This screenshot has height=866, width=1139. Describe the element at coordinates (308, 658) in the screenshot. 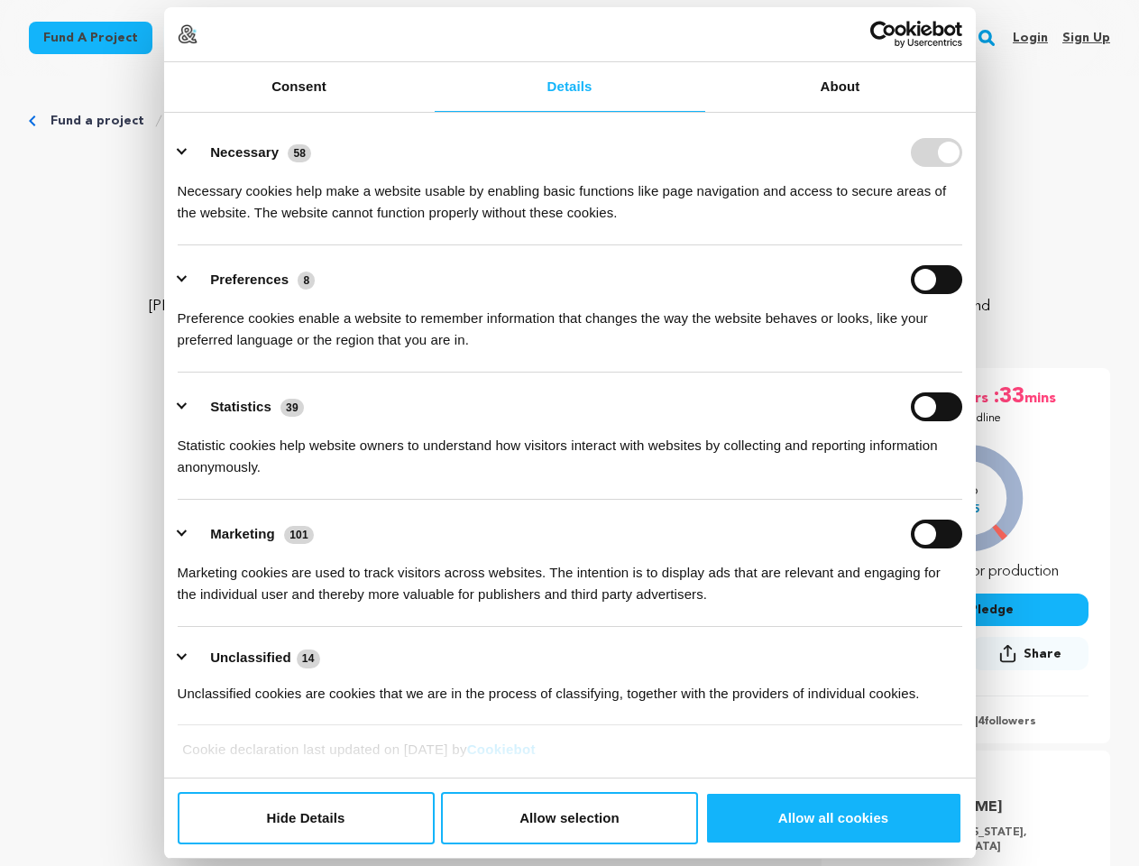

I see `span: 14` at that location.